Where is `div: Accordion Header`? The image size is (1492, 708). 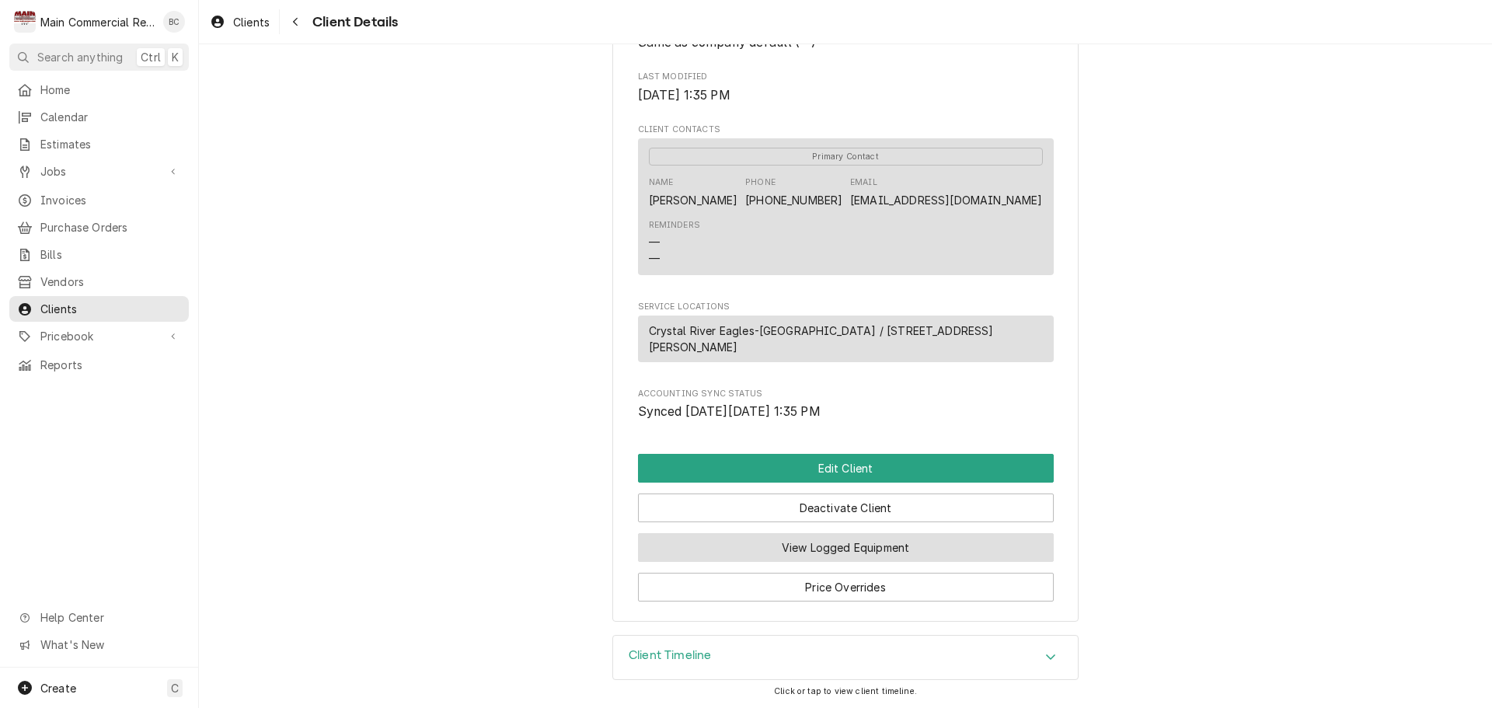
div: Accordion Header is located at coordinates (846, 658).